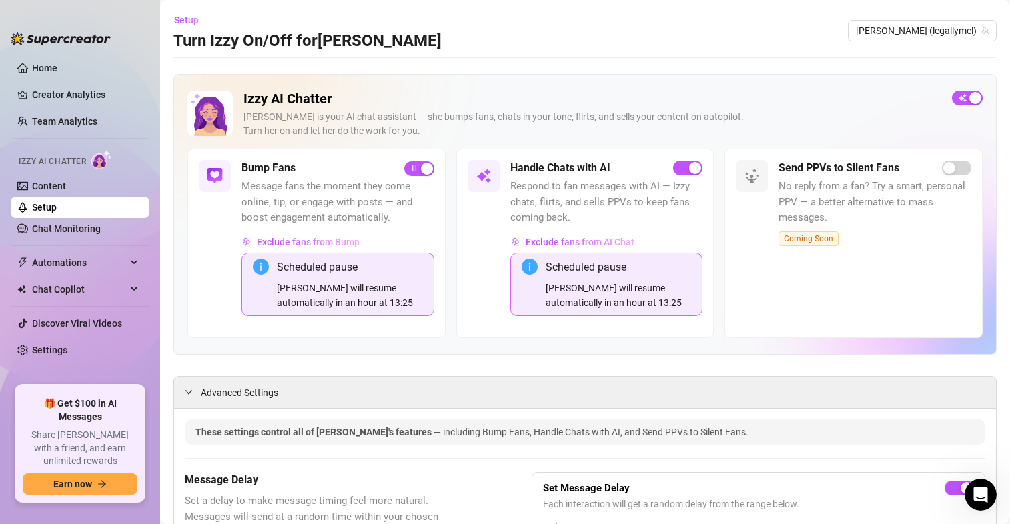 Image resolution: width=1010 pixels, height=524 pixels. What do you see at coordinates (586, 488) in the screenshot?
I see `strong: Set Message Delay` at bounding box center [586, 488].